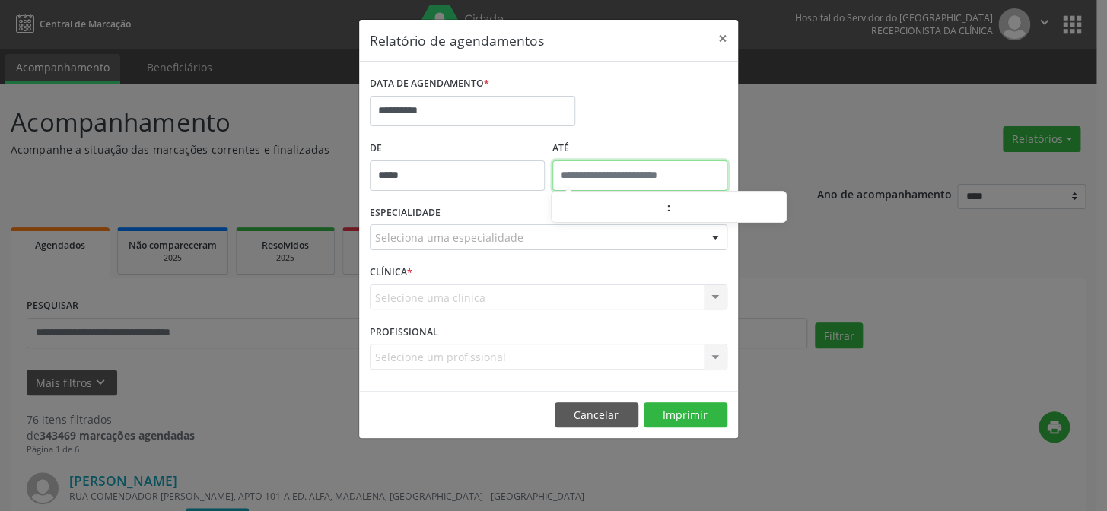 The height and width of the screenshot is (511, 1107). What do you see at coordinates (640, 148) in the screenshot?
I see `label: ATÉ` at bounding box center [640, 148].